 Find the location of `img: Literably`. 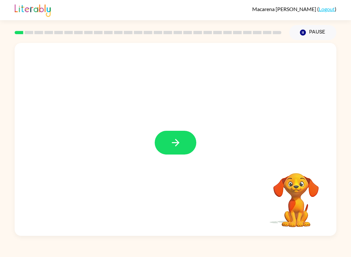

img: Literably is located at coordinates (33, 10).